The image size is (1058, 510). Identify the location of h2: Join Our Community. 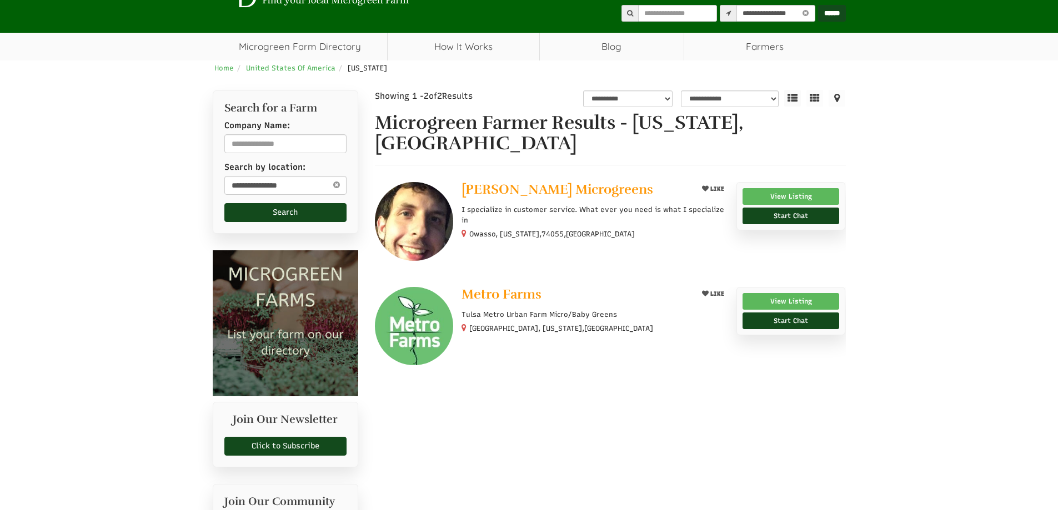
(285, 502).